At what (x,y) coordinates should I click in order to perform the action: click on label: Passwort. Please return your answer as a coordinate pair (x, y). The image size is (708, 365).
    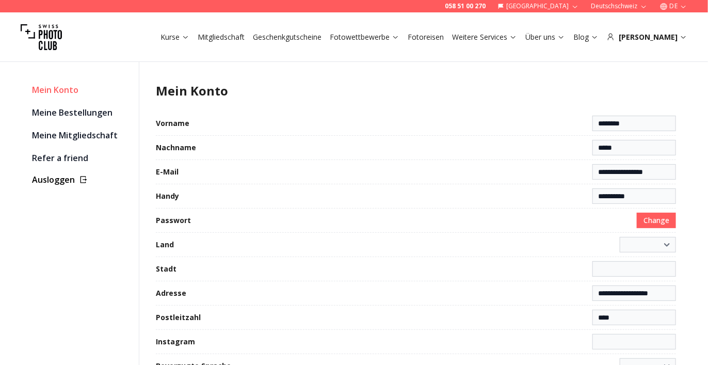
    Looking at the image, I should click on (173, 220).